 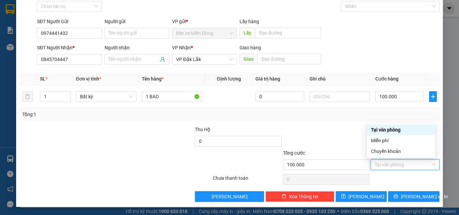 What do you see at coordinates (386, 79) in the screenshot?
I see `span: Cước hàng` at bounding box center [386, 79].